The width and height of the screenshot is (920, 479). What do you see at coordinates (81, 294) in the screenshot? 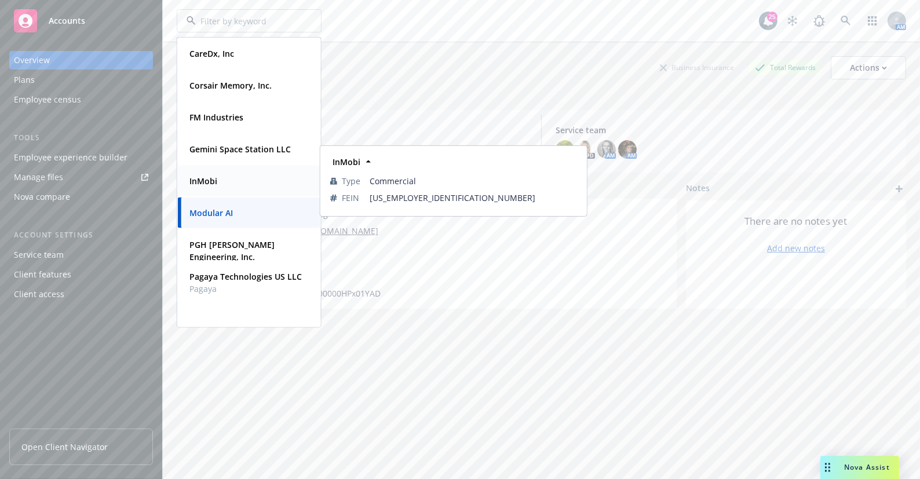
I see `a: Client access` at bounding box center [81, 294].